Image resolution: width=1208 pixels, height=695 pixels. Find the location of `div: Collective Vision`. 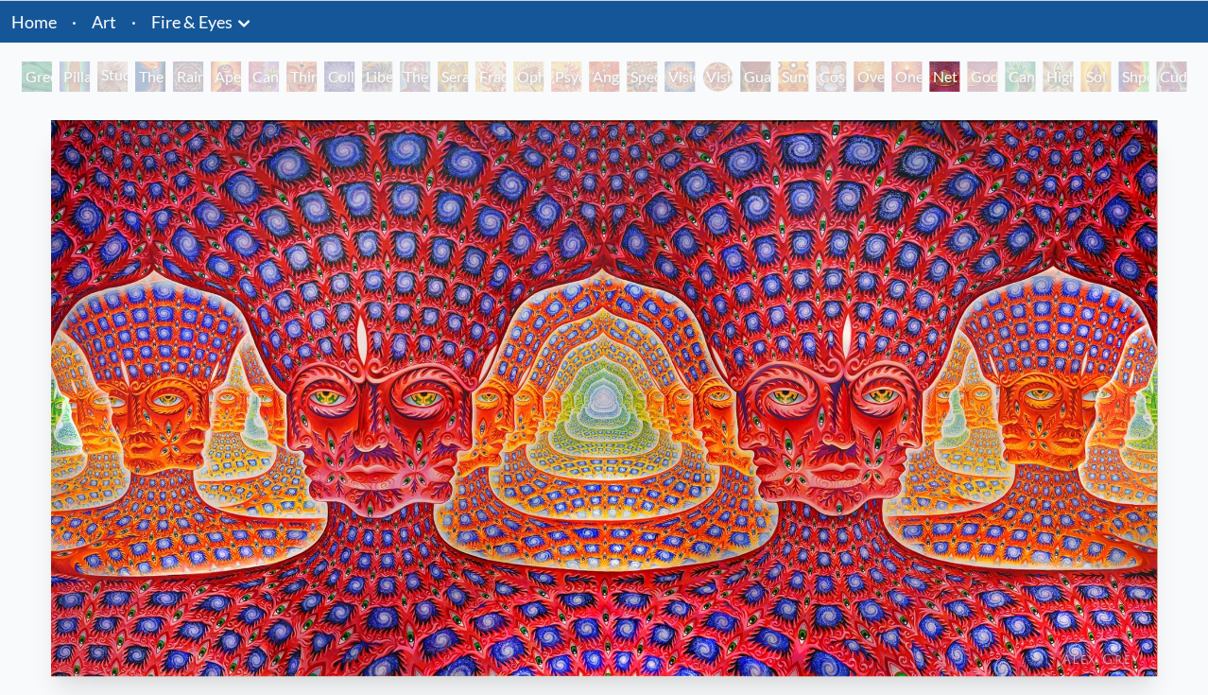

div: Collective Vision is located at coordinates (339, 77).